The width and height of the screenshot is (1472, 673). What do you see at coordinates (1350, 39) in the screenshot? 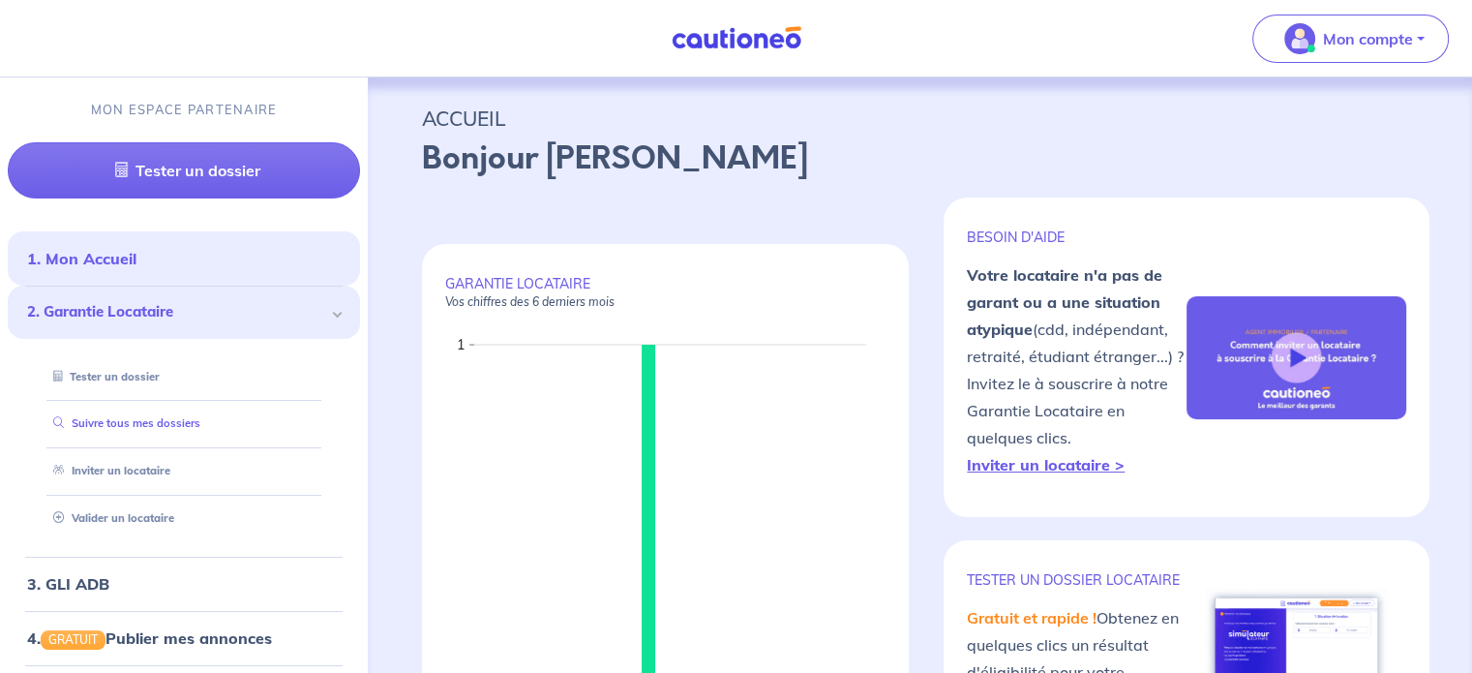
I see `button: illu_account_valid_menu.svgMon compte` at bounding box center [1350, 39].